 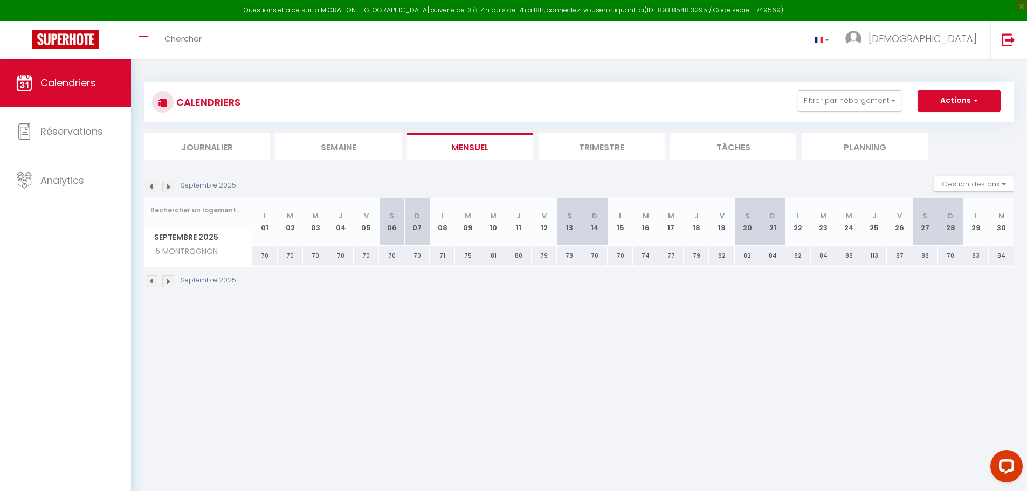 I want to click on span: Analytics, so click(x=62, y=180).